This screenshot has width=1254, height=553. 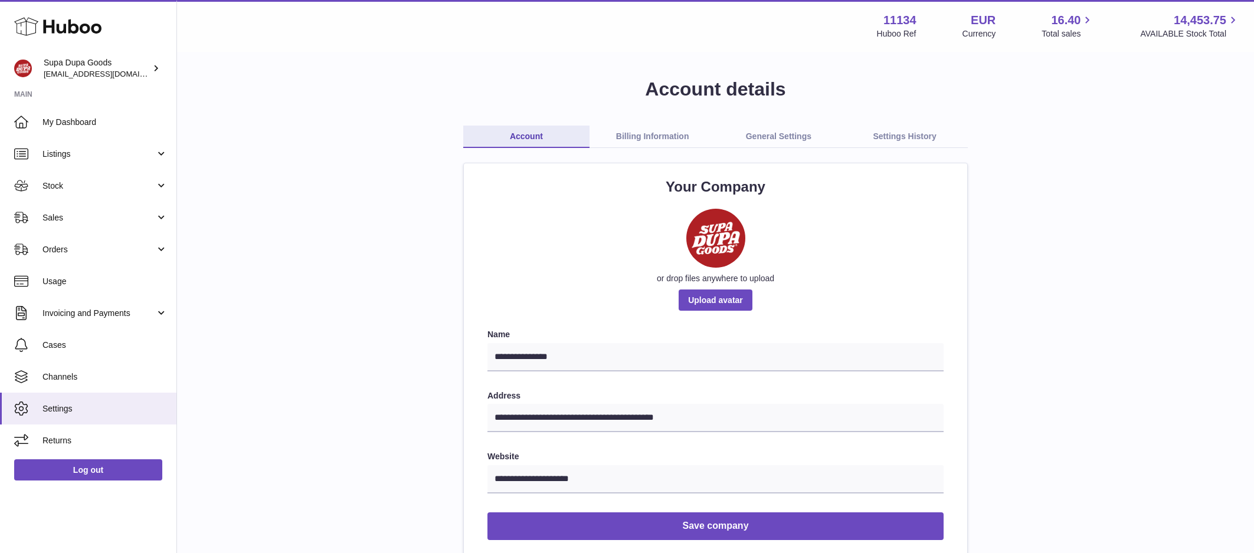 What do you see at coordinates (715, 89) in the screenshot?
I see `h1: Account details` at bounding box center [715, 89].